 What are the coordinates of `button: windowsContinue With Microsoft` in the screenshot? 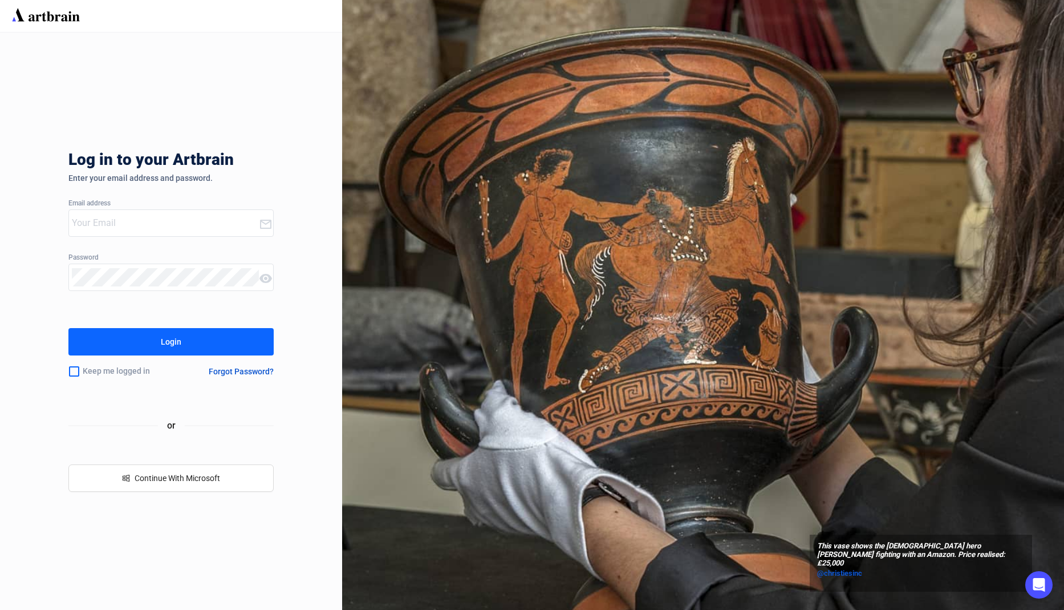 It's located at (171, 478).